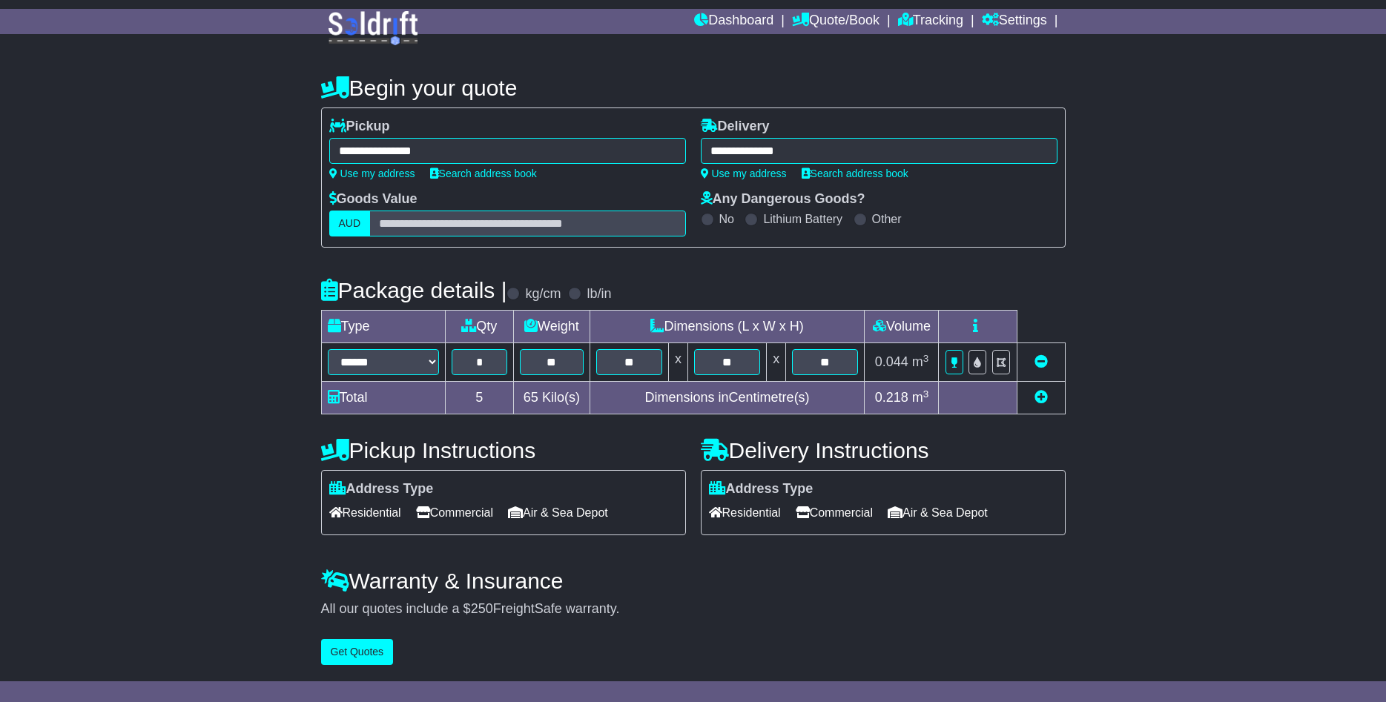 The height and width of the screenshot is (702, 1386). I want to click on a: Settings, so click(1015, 22).